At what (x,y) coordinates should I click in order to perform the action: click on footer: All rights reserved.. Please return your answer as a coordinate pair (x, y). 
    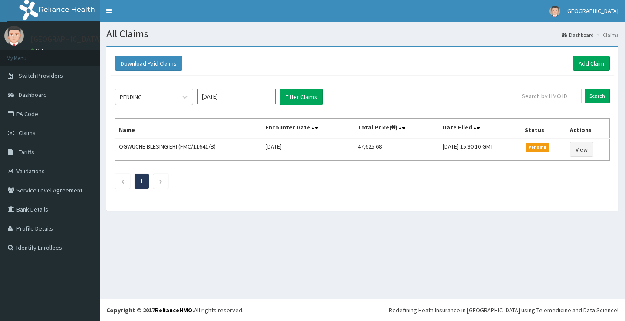
    Looking at the image, I should click on (363, 310).